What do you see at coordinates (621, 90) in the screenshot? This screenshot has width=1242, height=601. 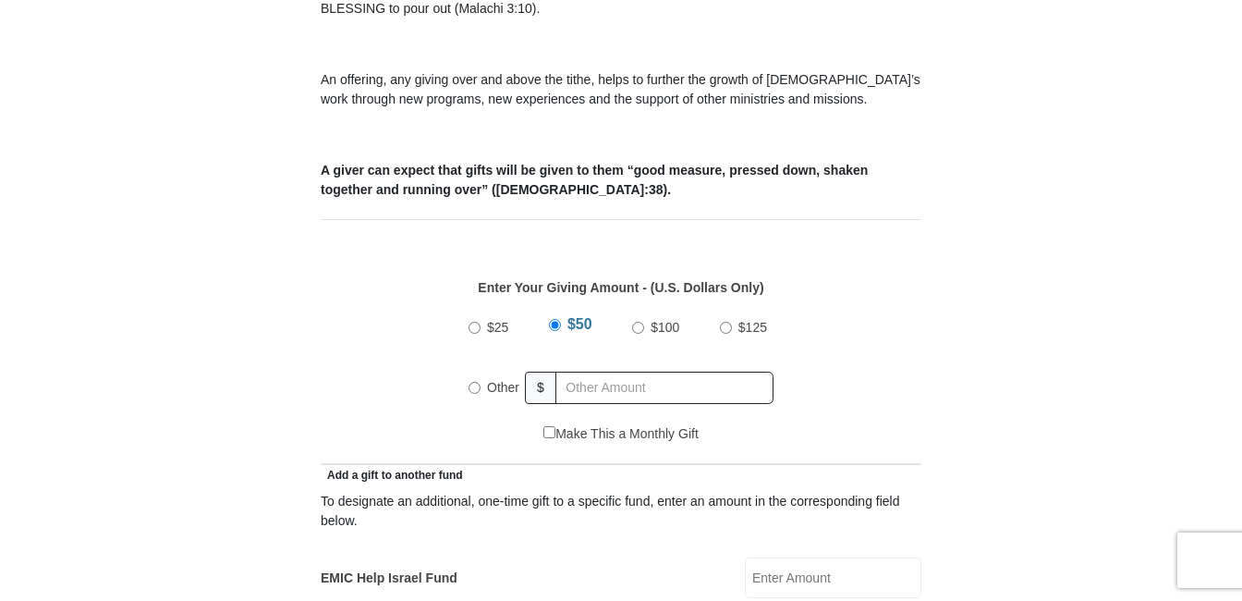 I see `p: An offering, any giving over and above the tithe, helps to further the growth of [DEMOGRAPHIC_DAT...` at bounding box center [621, 90].